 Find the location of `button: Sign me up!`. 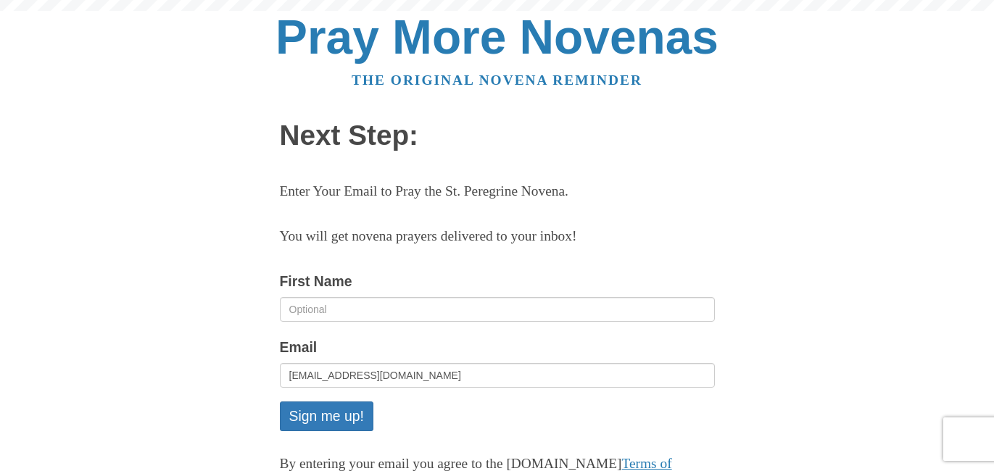

button: Sign me up! is located at coordinates (326, 416).